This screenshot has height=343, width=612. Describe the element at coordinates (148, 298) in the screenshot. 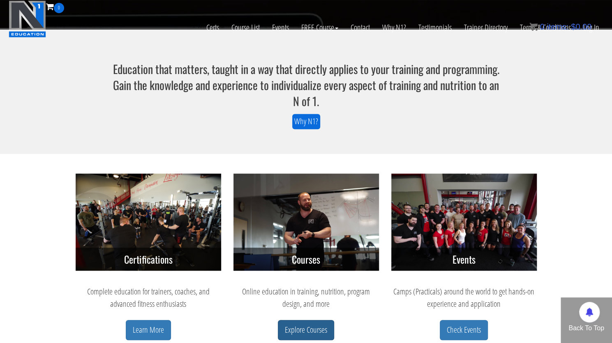

I see `p: Complete education for trainers, coaches, and advanced fitness enthusiasts` at that location.